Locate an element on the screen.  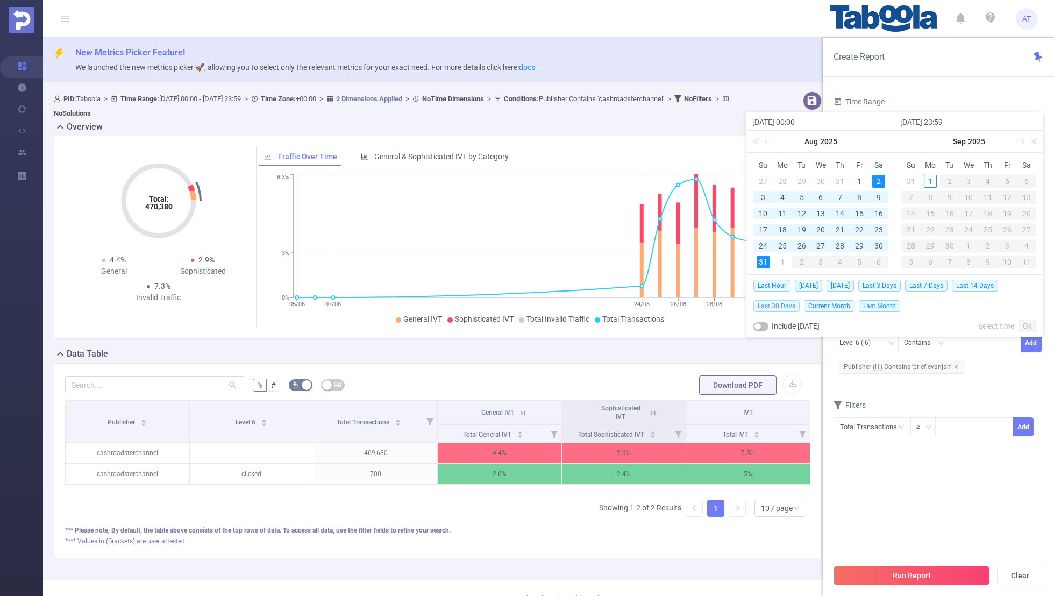
td: September 2, 2025 is located at coordinates (802, 262).